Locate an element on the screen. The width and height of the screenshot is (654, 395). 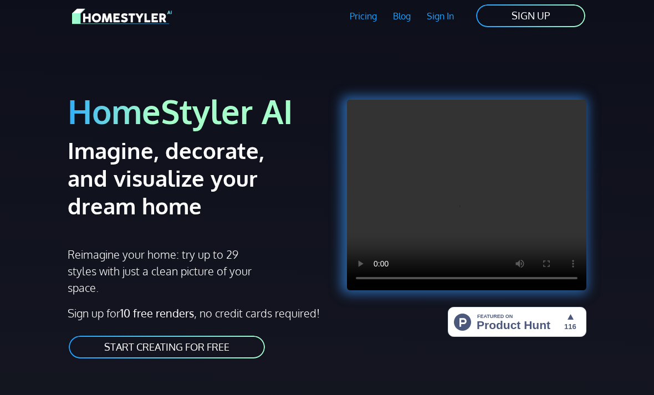
a: Pricing is located at coordinates (363, 16).